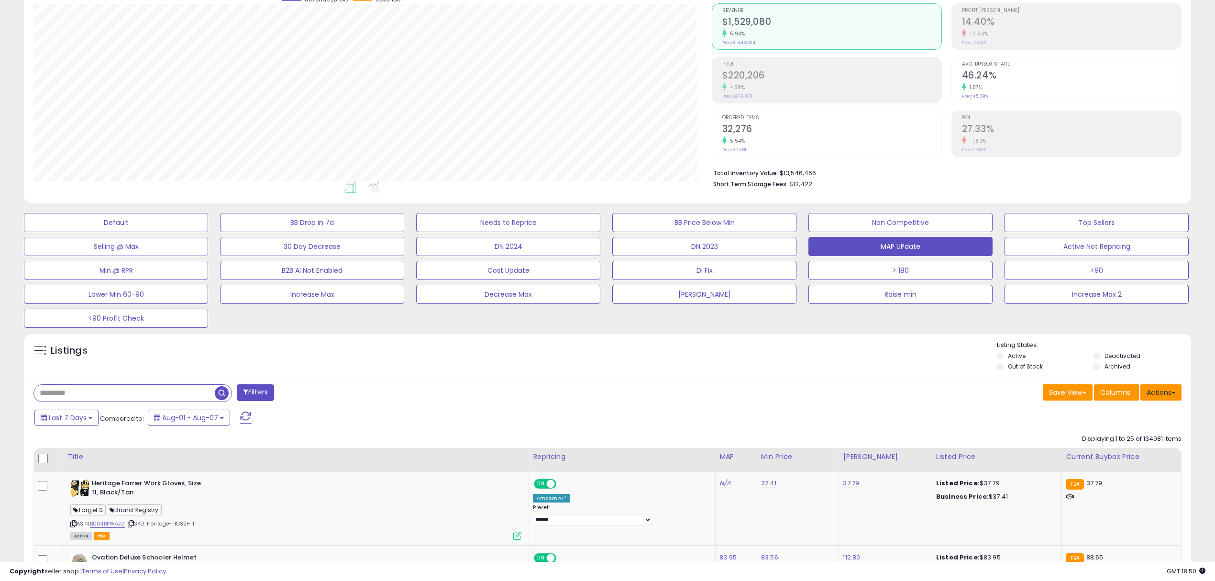 The image size is (1215, 581). What do you see at coordinates (1186, 571) in the screenshot?
I see `span: 2025-08-15 18:50 GMT` at bounding box center [1186, 571].